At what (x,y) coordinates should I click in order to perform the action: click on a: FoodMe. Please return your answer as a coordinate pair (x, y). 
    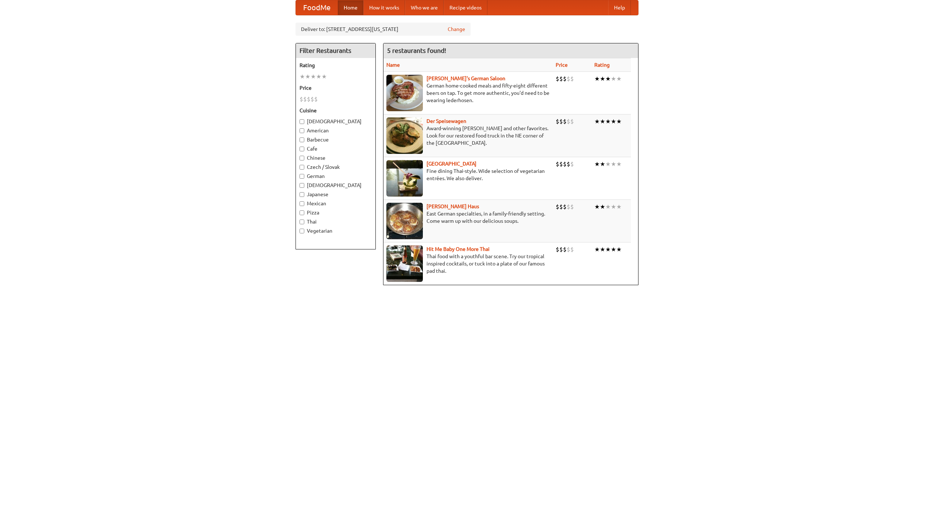
    Looking at the image, I should click on (317, 8).